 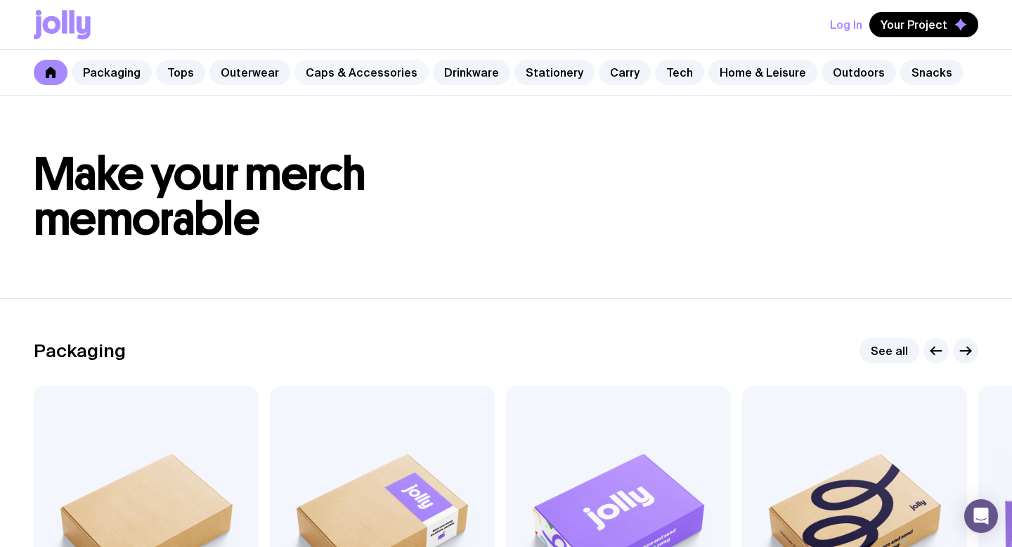 I want to click on a: Drinkware, so click(x=472, y=72).